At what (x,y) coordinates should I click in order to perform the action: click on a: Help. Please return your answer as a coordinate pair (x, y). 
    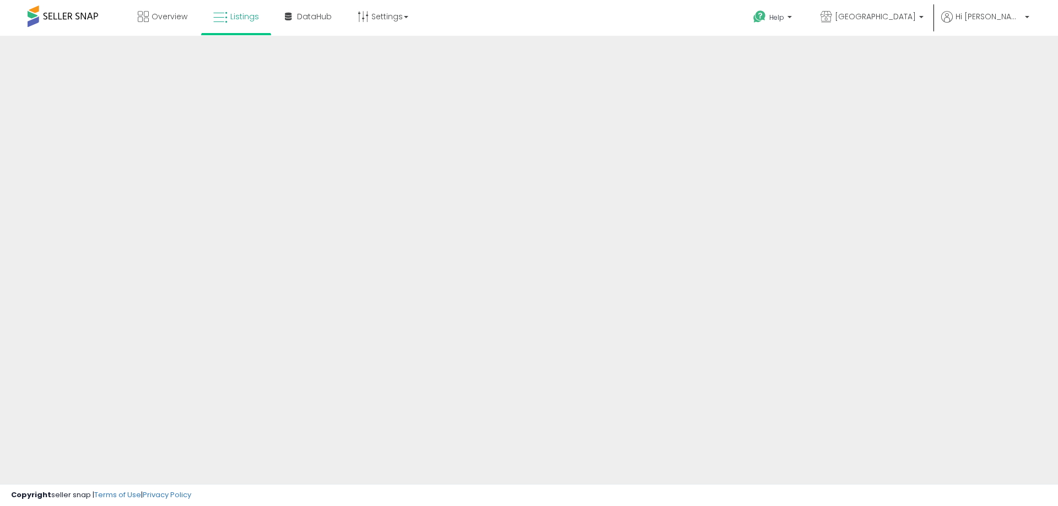
    Looking at the image, I should click on (774, 19).